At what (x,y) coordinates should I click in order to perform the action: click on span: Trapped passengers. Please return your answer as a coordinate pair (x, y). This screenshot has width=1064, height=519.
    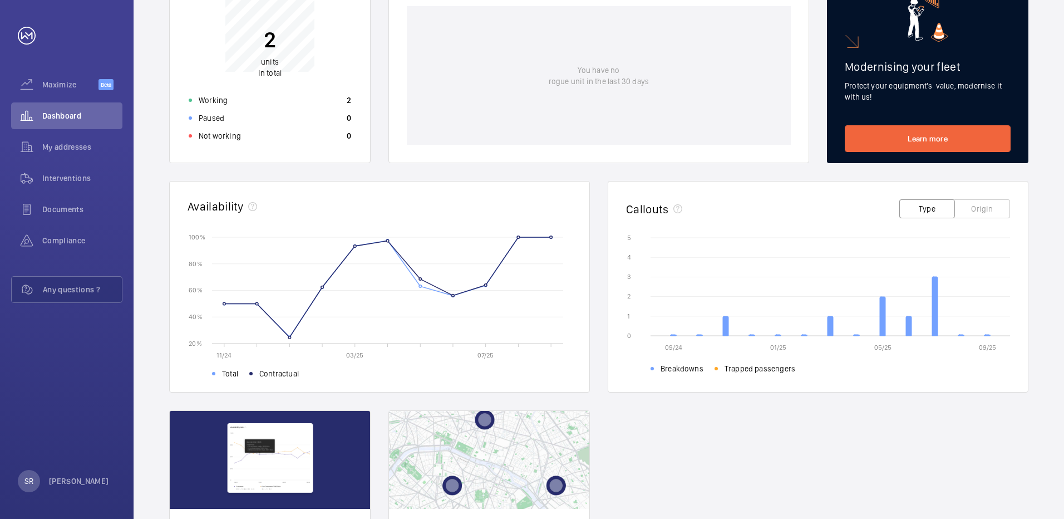
    Looking at the image, I should click on (759, 368).